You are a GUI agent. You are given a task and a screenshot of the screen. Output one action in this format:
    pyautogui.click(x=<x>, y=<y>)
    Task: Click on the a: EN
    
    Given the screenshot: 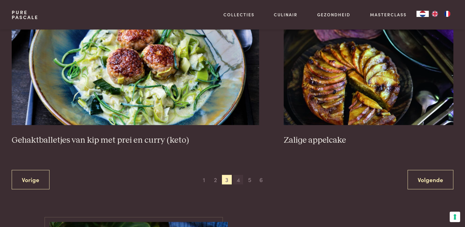 What is the action you would take?
    pyautogui.click(x=435, y=14)
    